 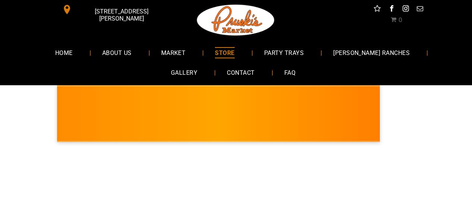 I want to click on a: GALLERY, so click(x=184, y=72).